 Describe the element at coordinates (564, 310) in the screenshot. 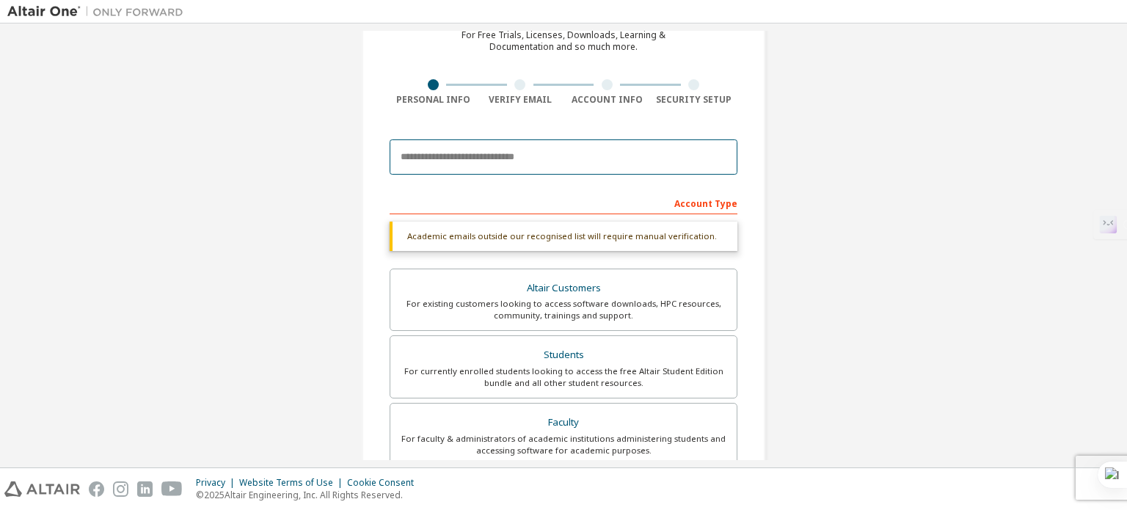

I see `div: For existing customers looking to access software downloads, HPC resources, community, trainings ...` at that location.